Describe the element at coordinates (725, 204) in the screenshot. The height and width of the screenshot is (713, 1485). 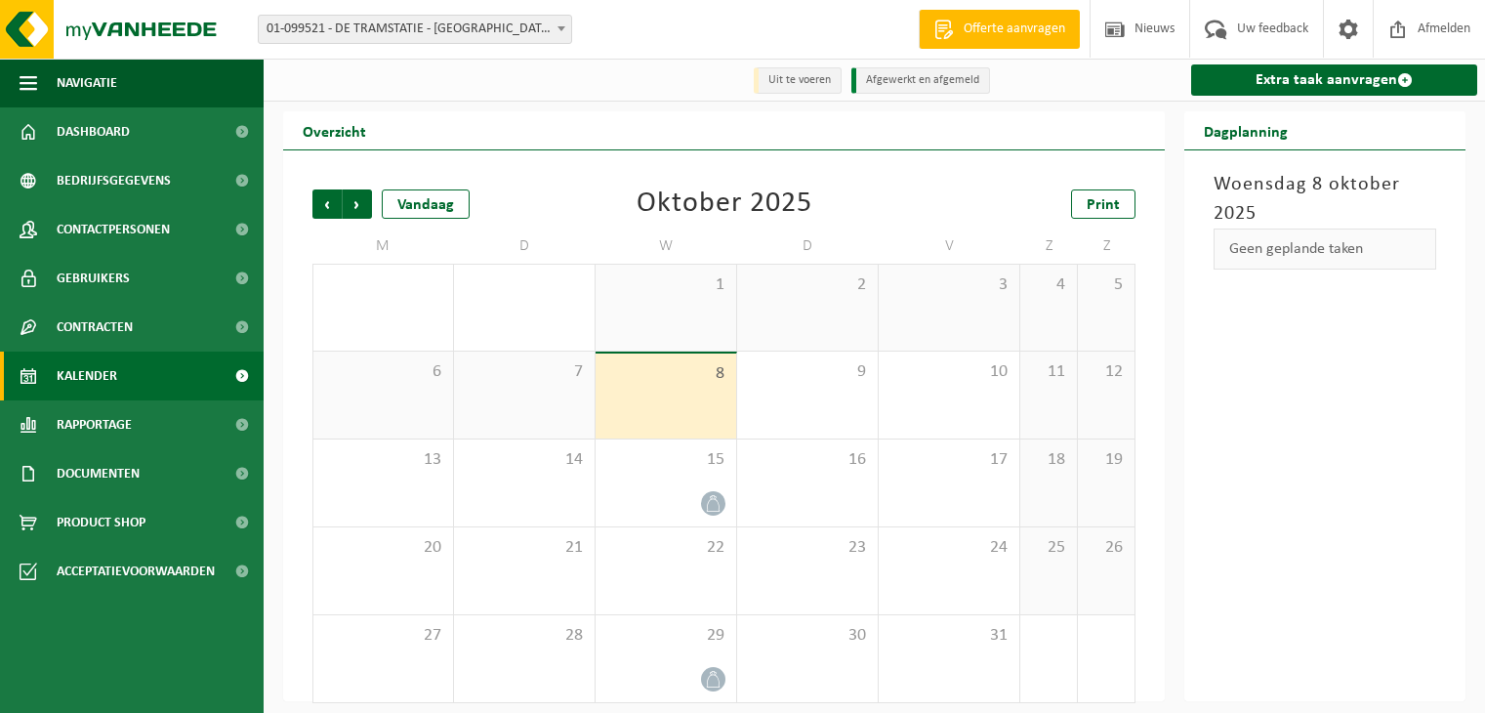
I see `div: Oktober 2025` at that location.